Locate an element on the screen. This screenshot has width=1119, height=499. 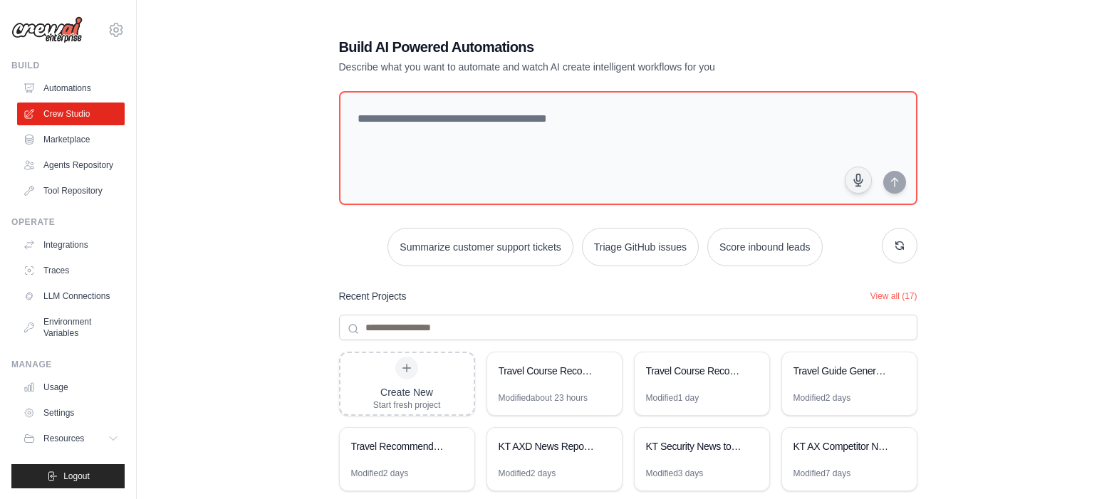
div: Start fresh project is located at coordinates (407, 405).